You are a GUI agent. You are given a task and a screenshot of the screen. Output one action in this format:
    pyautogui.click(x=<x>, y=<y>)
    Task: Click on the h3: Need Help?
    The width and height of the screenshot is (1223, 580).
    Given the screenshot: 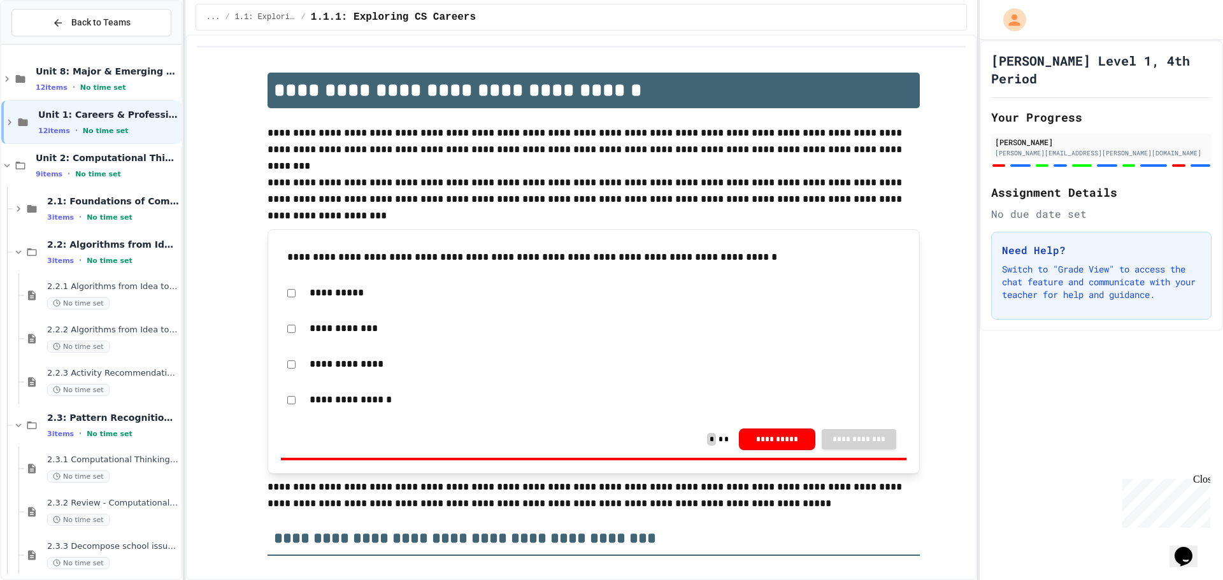 What is the action you would take?
    pyautogui.click(x=1102, y=250)
    